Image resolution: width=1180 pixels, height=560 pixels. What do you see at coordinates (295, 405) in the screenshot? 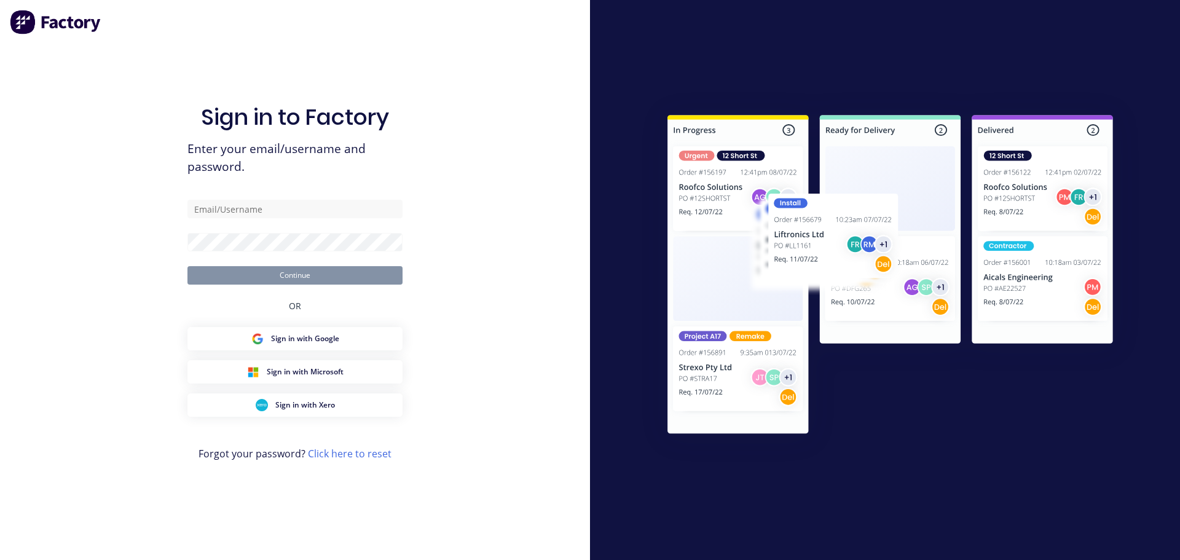
I see `button: Xero Sign inSign in with Xero` at bounding box center [295, 405].